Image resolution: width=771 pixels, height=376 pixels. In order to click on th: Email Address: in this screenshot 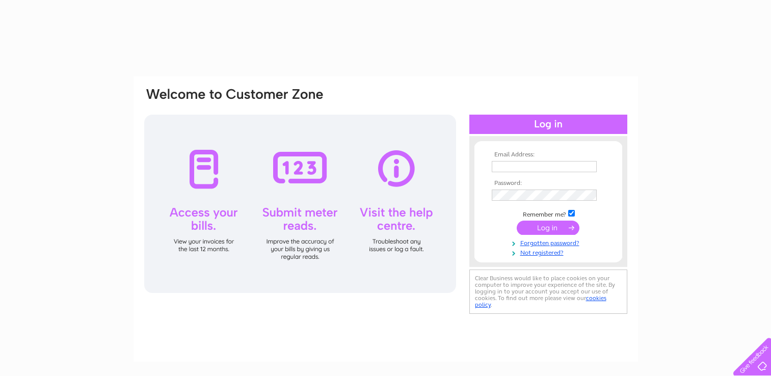, I will do `click(548, 155)`.